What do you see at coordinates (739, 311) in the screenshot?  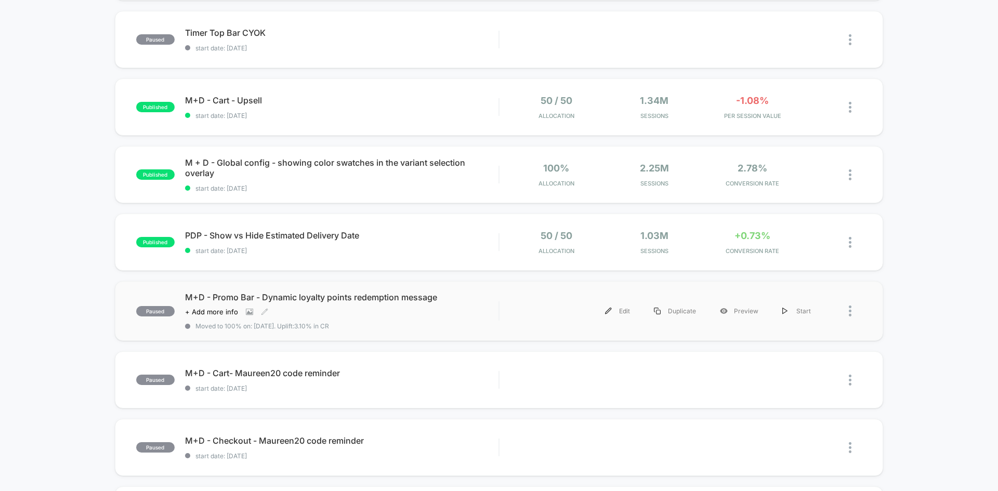 I see `div: Preview` at bounding box center [739, 311].